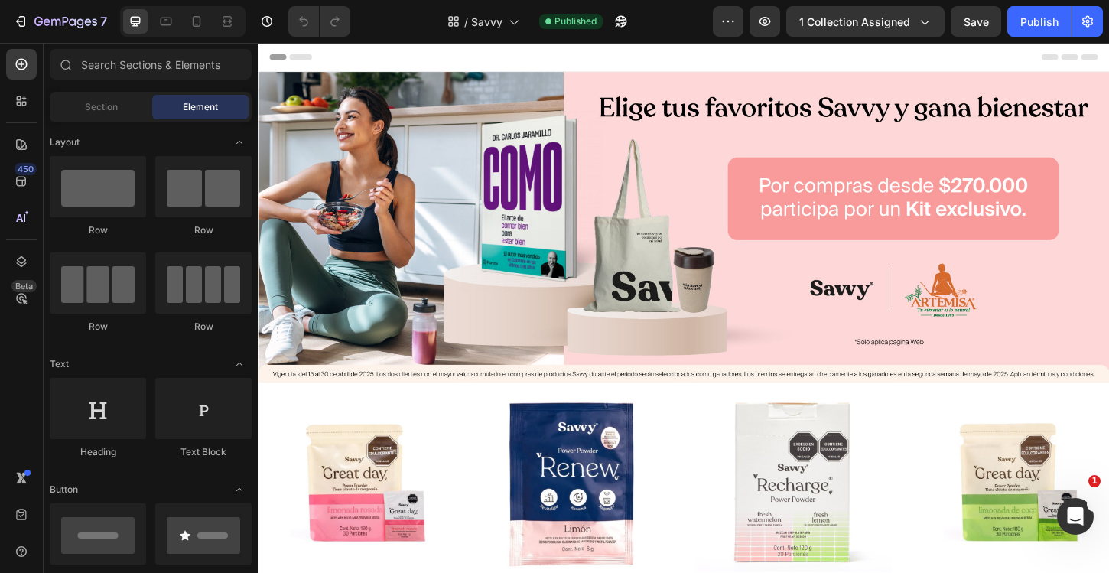 The height and width of the screenshot is (573, 1109). Describe the element at coordinates (319, 21) in the screenshot. I see `div: Undo/Redo` at that location.